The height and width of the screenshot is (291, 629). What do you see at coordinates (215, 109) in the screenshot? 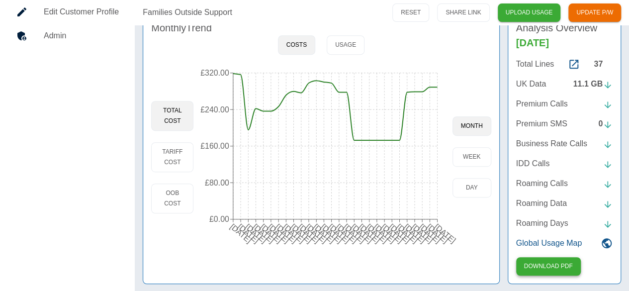
I see `tspan: £240.00` at bounding box center [215, 109].